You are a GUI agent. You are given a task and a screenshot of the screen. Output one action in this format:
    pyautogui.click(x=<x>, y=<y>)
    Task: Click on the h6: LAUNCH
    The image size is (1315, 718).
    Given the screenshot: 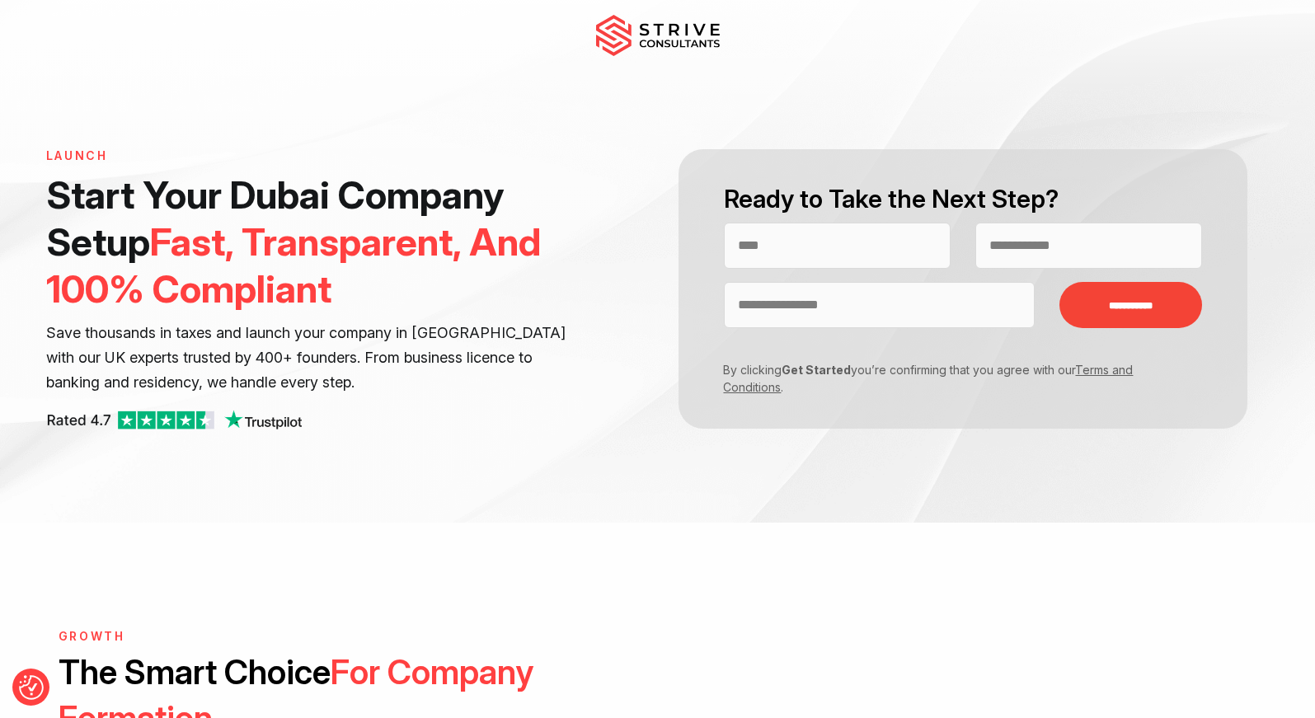 What is the action you would take?
    pyautogui.click(x=309, y=156)
    